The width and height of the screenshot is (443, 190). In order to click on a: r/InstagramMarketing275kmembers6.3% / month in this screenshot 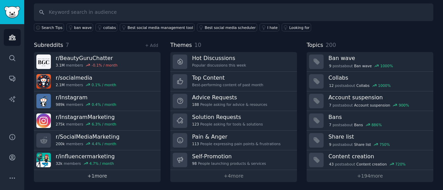, I will do `click(97, 121)`.